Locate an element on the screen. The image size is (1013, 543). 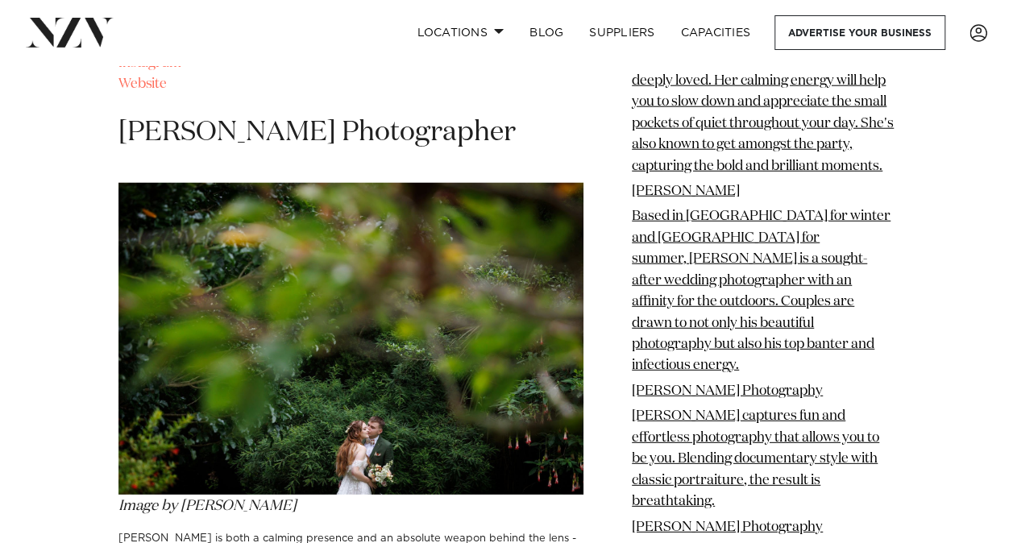
a: SUPPLIERS is located at coordinates (621, 32).